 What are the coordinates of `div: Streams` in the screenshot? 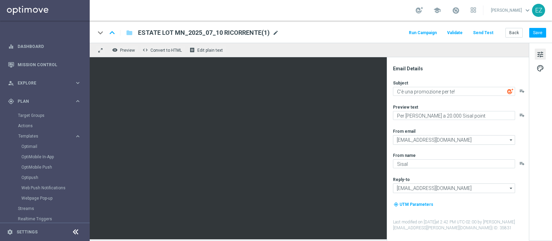 It's located at (53, 209).